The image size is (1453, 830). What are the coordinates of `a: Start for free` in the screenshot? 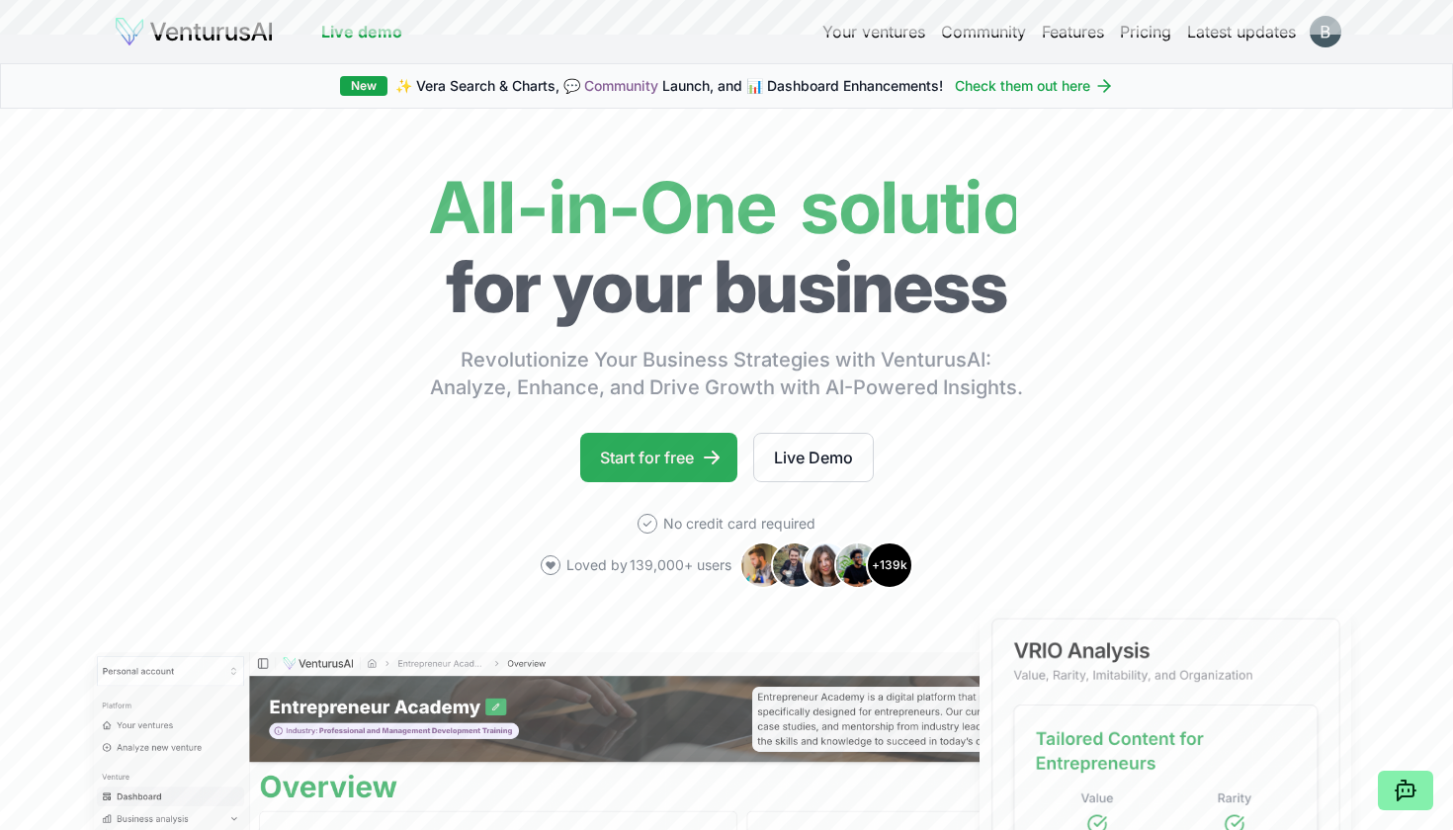 It's located at (658, 458).